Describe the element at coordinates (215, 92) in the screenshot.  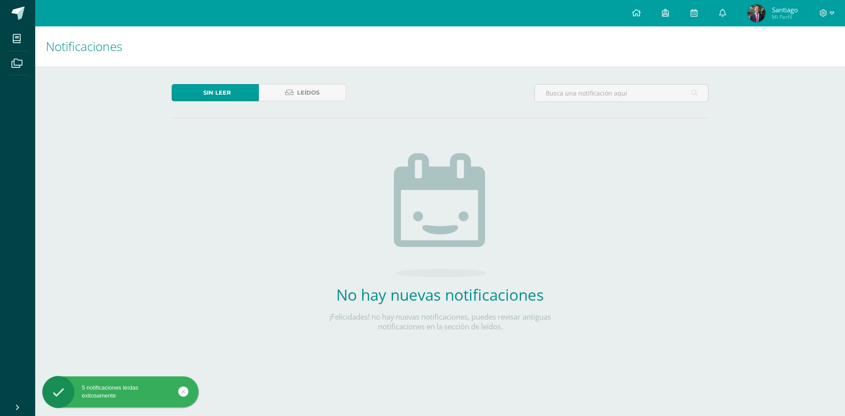
I see `a: Sin leer` at that location.